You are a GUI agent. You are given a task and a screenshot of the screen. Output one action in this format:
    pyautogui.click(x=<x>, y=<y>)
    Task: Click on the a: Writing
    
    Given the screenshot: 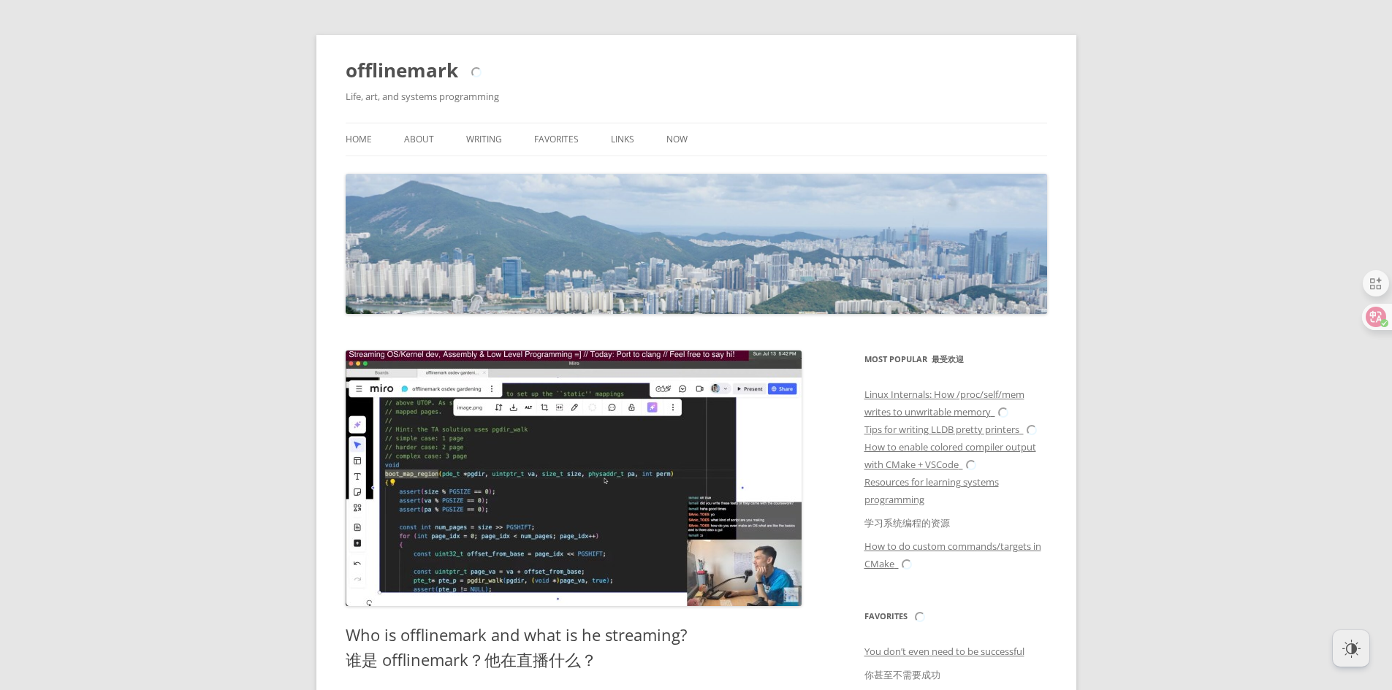 What is the action you would take?
    pyautogui.click(x=484, y=140)
    